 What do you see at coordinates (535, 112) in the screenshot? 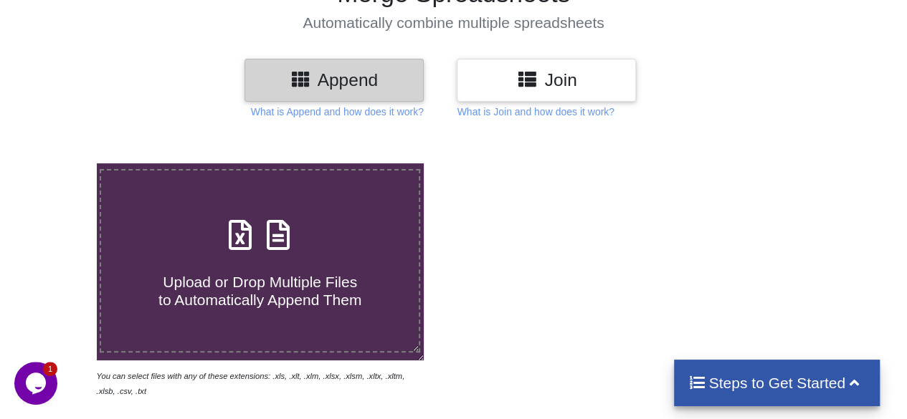
I see `p: What is Join and how does it work?` at bounding box center [535, 112].